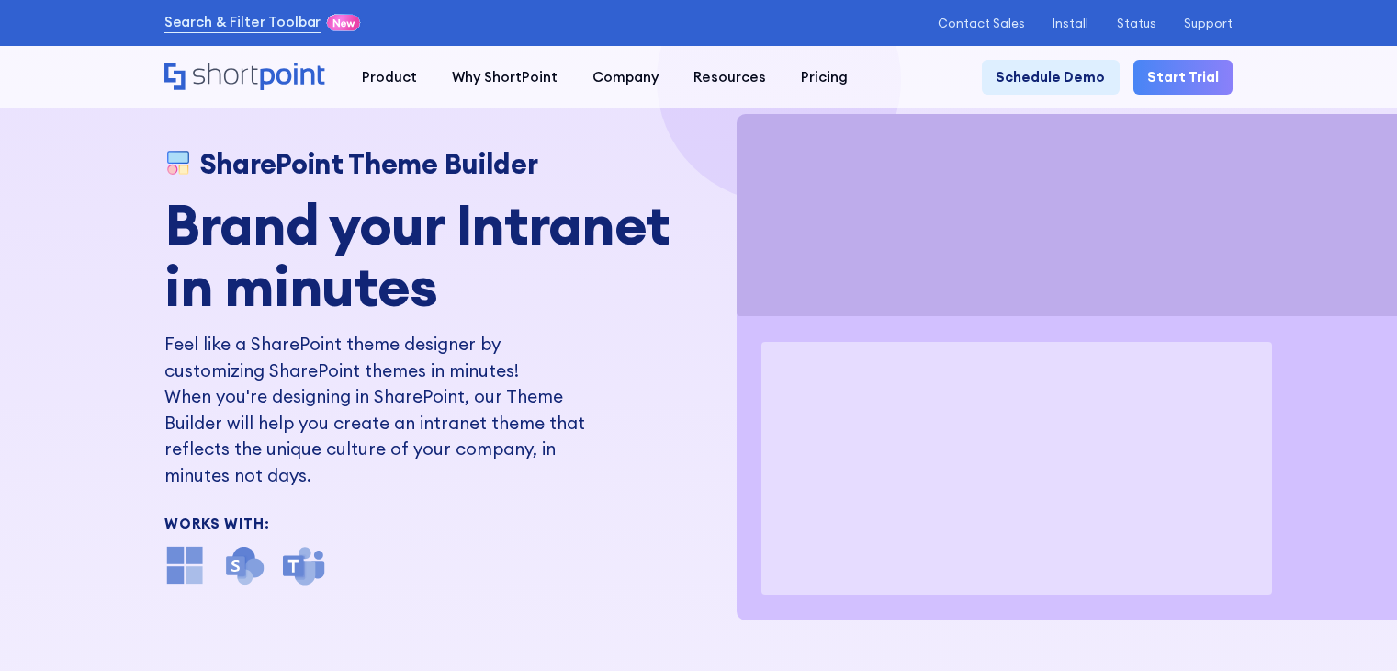  Describe the element at coordinates (390, 77) in the screenshot. I see `div: Product` at that location.